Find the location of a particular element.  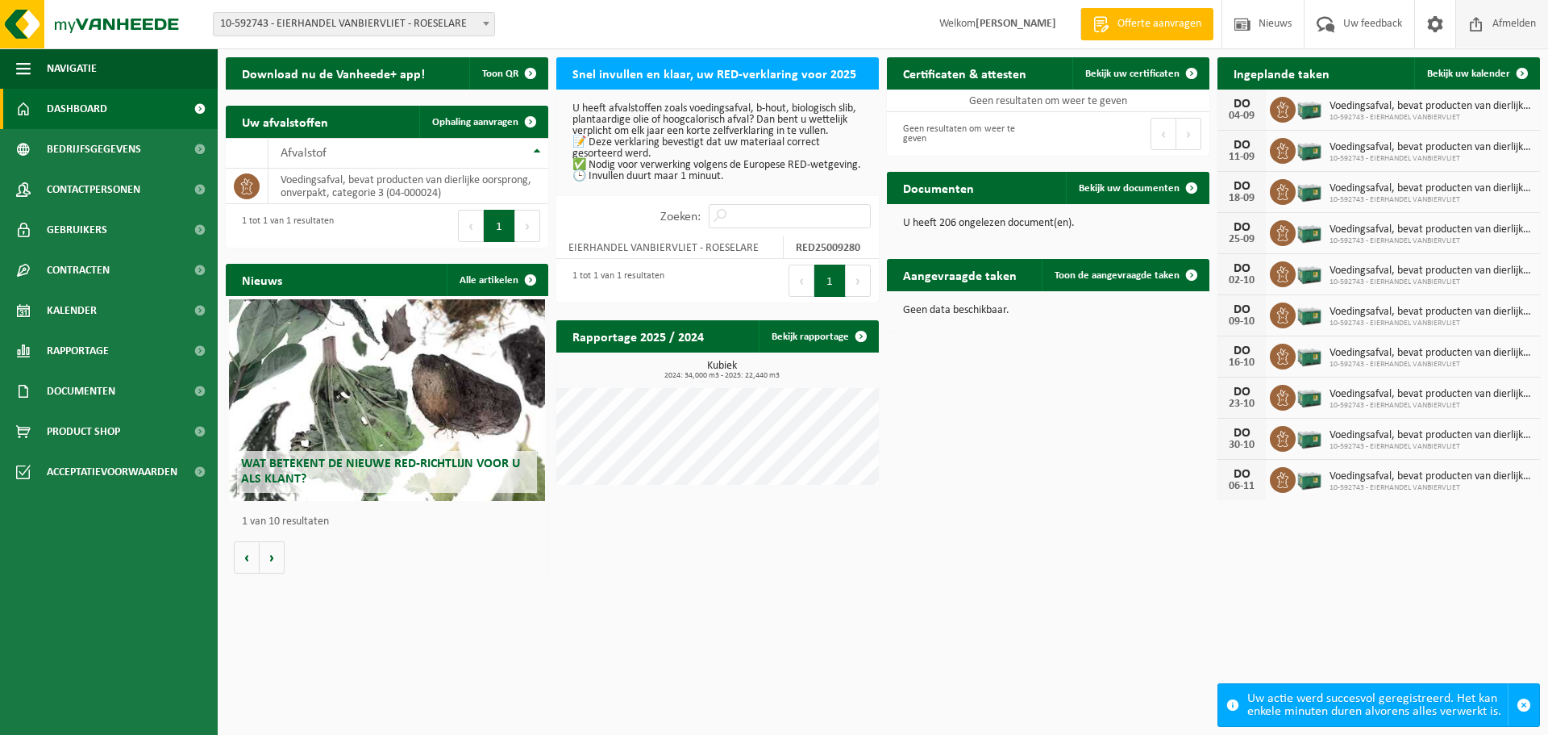

a: Bekijk uw certificaten is located at coordinates (1140, 73).